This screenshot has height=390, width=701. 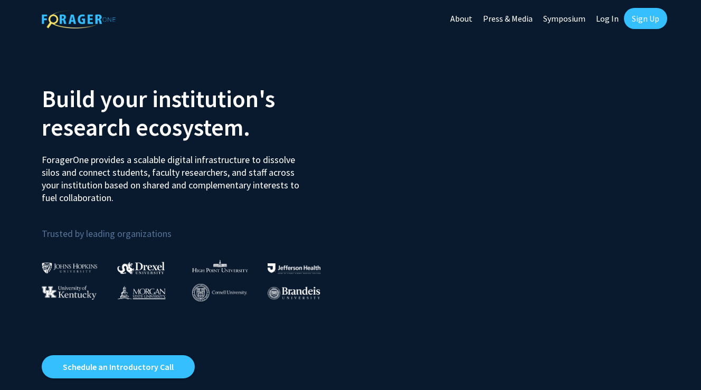 What do you see at coordinates (141, 292) in the screenshot?
I see `img: Morgan State University` at bounding box center [141, 292].